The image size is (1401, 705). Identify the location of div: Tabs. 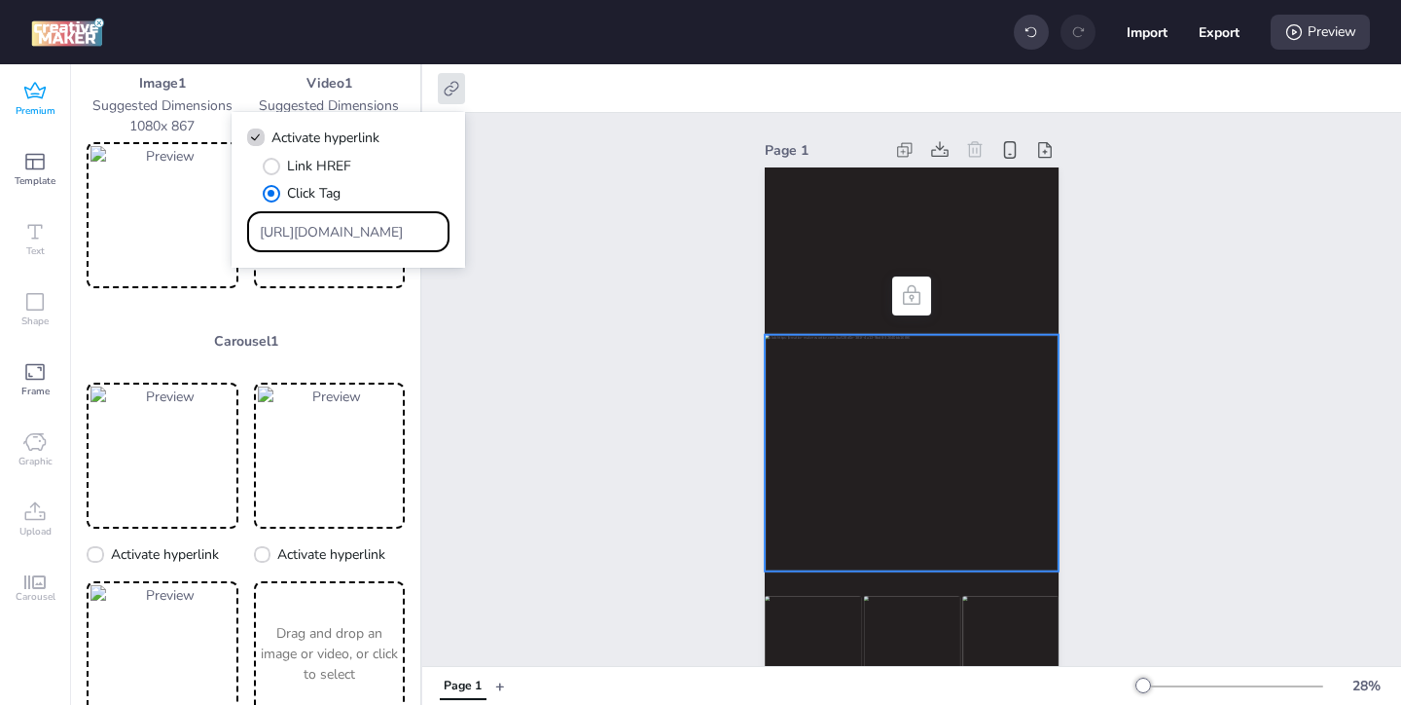
(462, 685).